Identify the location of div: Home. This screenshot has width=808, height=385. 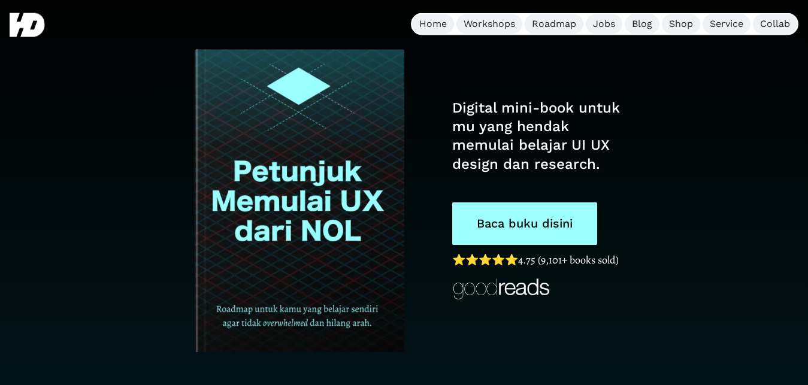
(433, 24).